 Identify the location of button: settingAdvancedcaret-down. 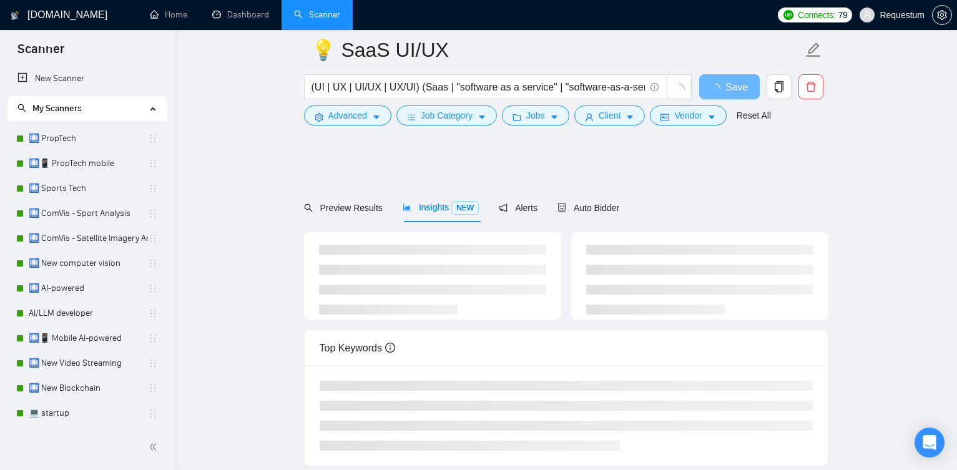
(348, 115).